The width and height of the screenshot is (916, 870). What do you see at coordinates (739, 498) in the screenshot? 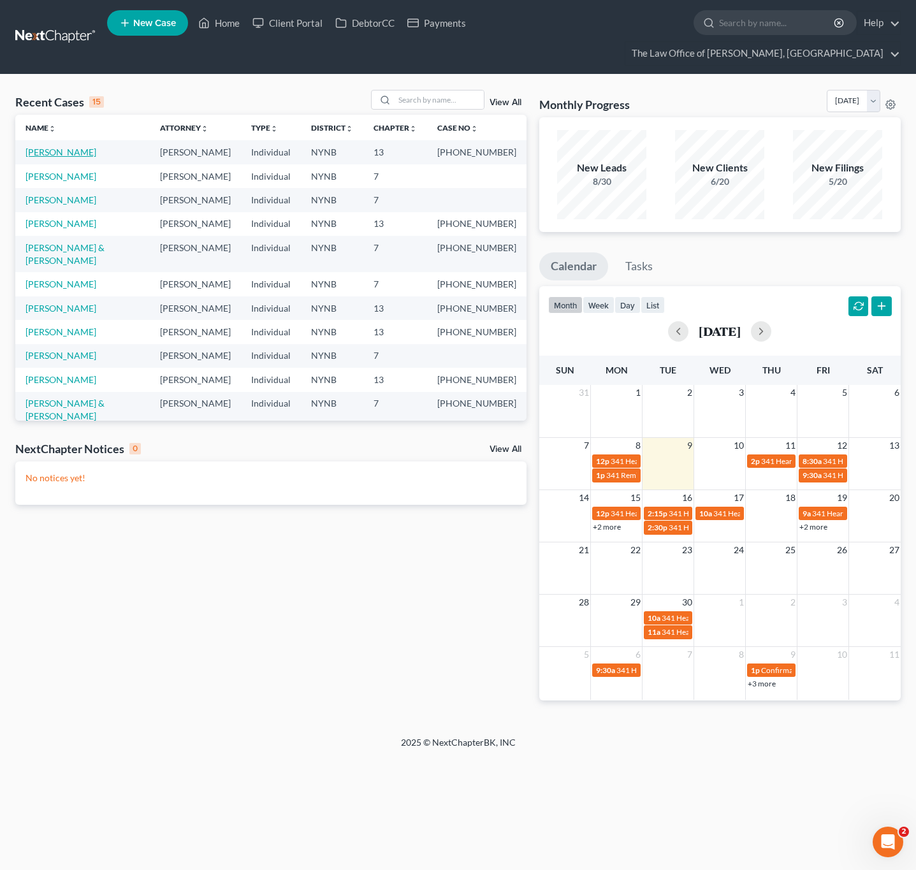
I see `span: 17` at bounding box center [739, 498].